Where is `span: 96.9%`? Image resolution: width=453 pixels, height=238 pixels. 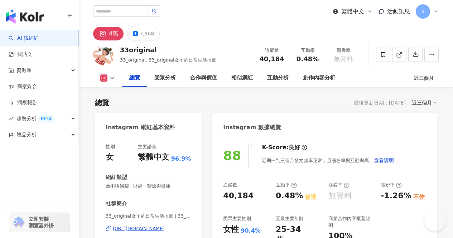
span: 96.9% is located at coordinates (181, 159).